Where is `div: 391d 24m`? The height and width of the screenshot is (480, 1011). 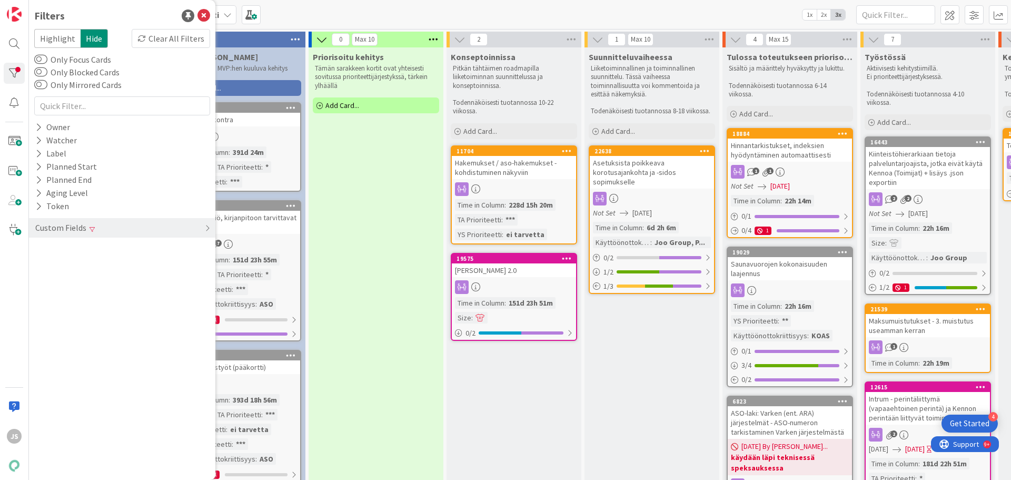
div: 391d 24m is located at coordinates (248, 152).